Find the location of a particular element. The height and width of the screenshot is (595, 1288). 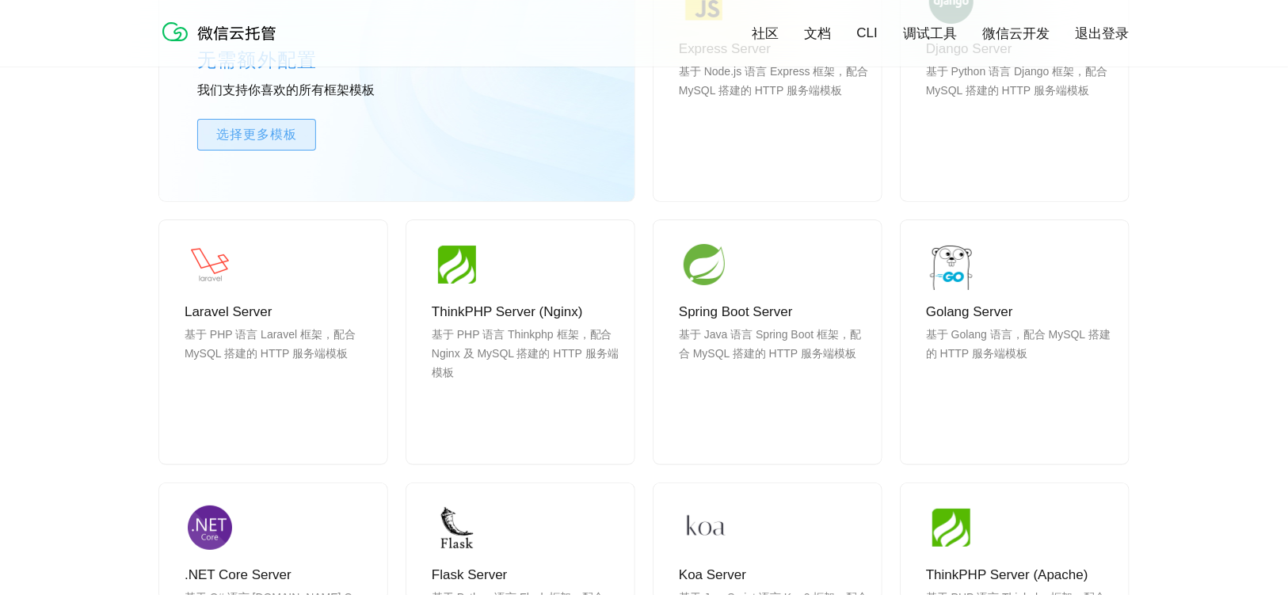

a: 社区 is located at coordinates (766, 33).